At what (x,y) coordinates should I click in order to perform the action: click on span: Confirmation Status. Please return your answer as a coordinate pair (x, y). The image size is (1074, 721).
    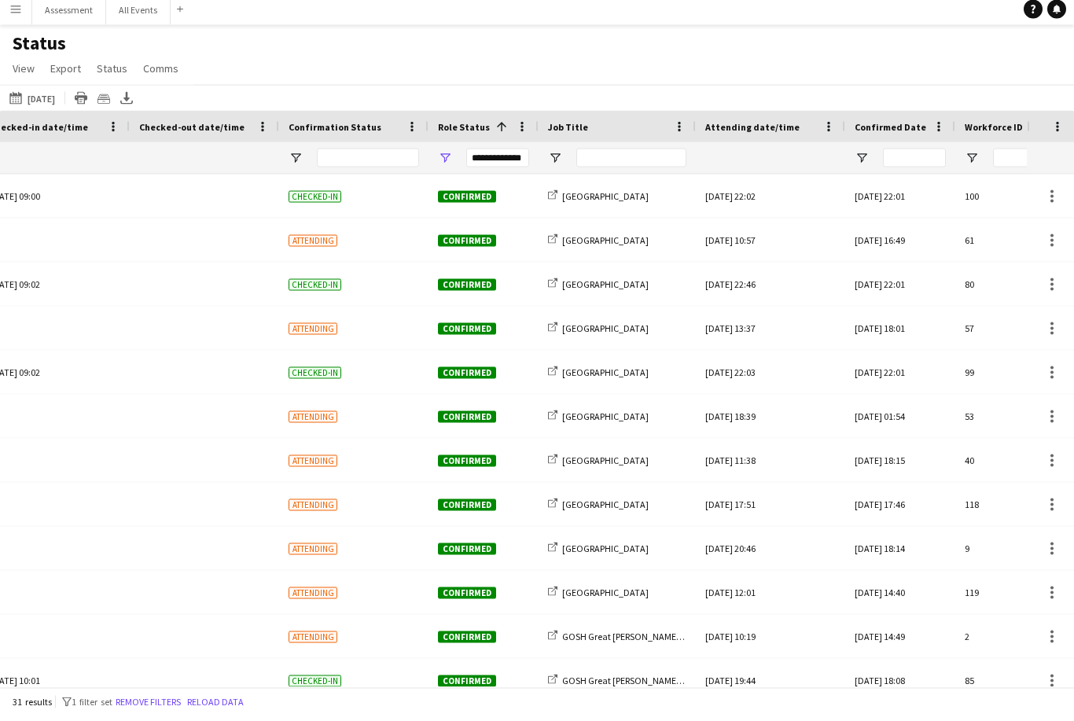
    Looking at the image, I should click on (335, 133).